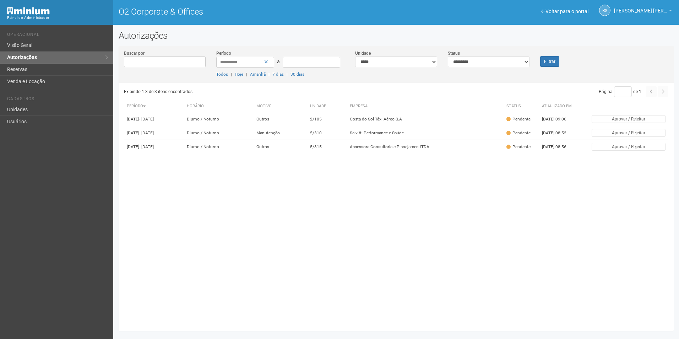 The width and height of the screenshot is (679, 339). What do you see at coordinates (559, 106) in the screenshot?
I see `th: Atualizado em` at bounding box center [559, 106].